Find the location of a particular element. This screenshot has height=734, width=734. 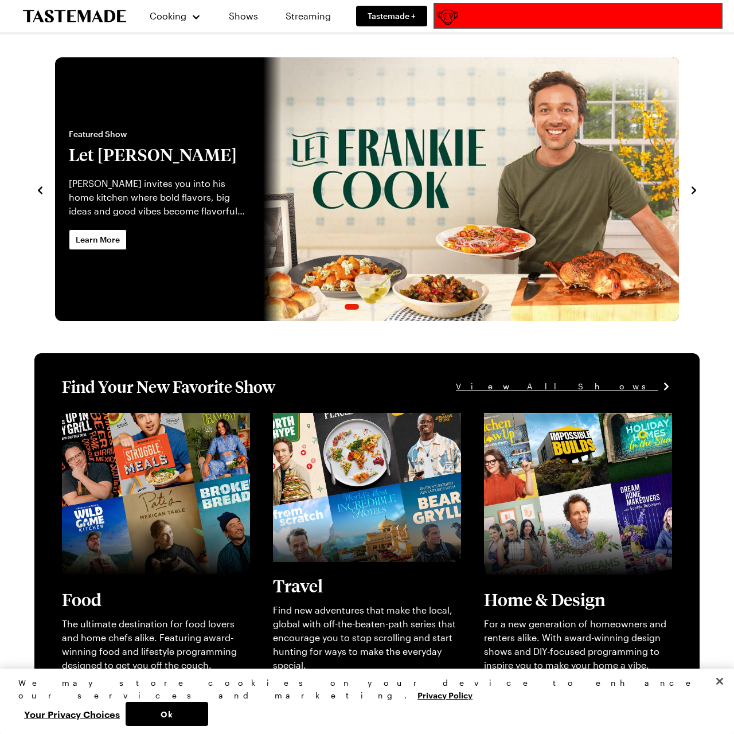

span: Go to slide 1 is located at coordinates (337, 307).